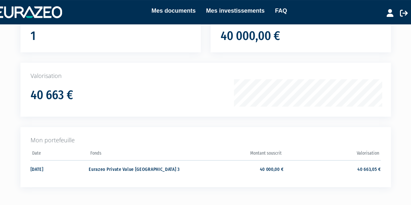  Describe the element at coordinates (173, 11) in the screenshot. I see `a: Mes documents` at that location.